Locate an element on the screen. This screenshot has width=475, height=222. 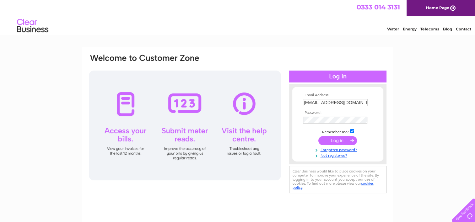
a: Blog is located at coordinates (448, 29).